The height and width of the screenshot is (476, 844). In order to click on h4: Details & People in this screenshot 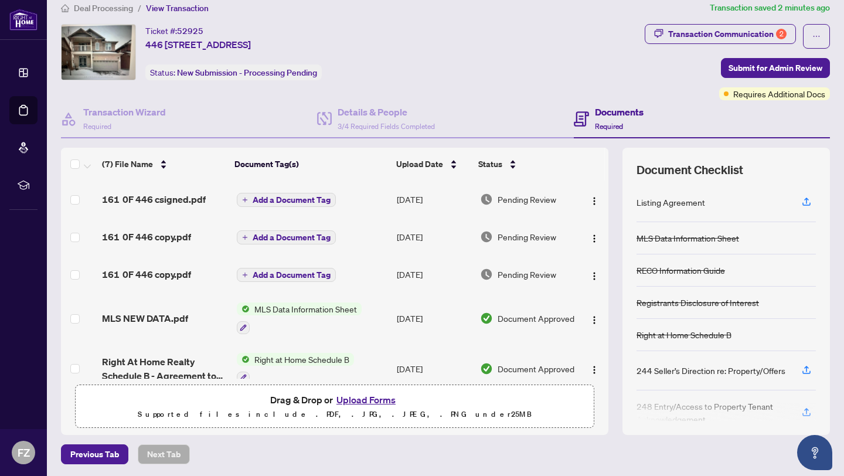, I will do `click(386, 112)`.